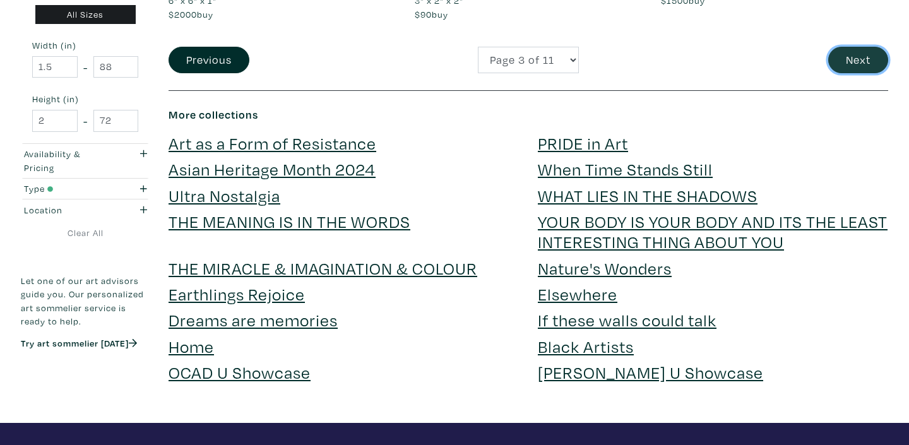  Describe the element at coordinates (85, 45) in the screenshot. I see `small: Width (in)` at that location.